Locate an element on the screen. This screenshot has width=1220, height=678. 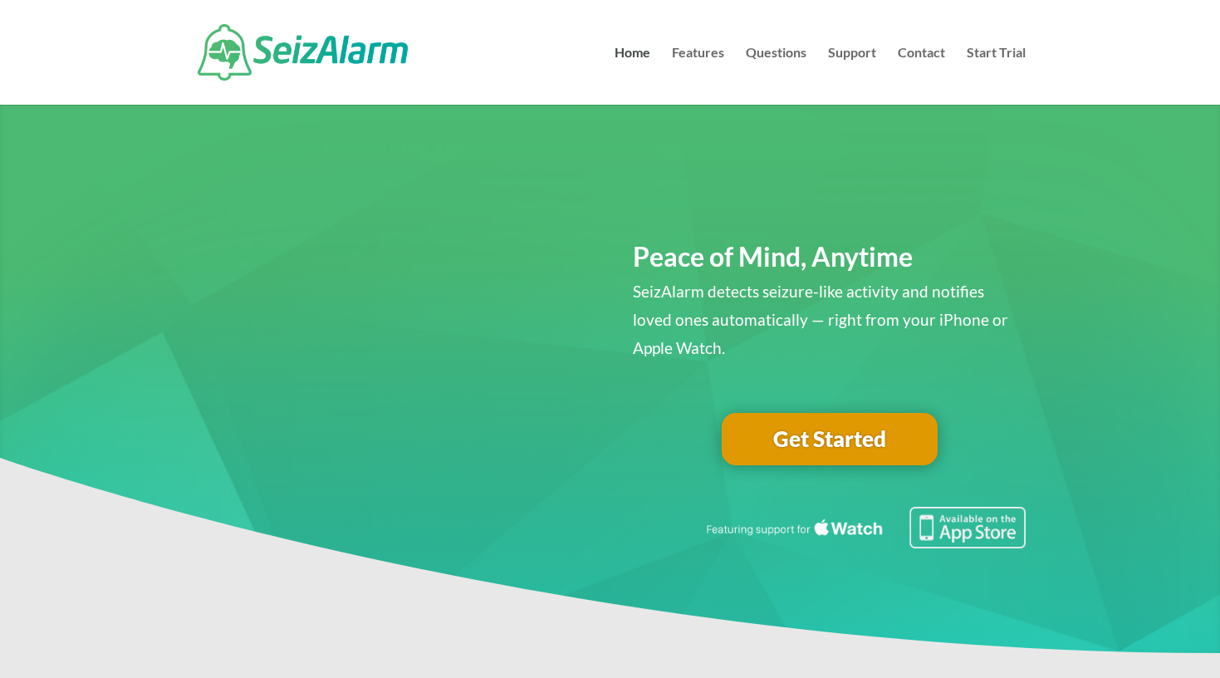
img: Seizure detection available in the Apple App Store. is located at coordinates (865, 527).